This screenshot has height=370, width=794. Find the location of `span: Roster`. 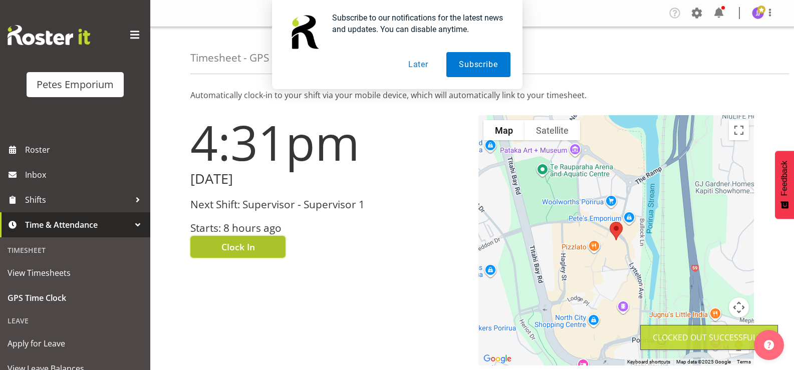

span: Roster is located at coordinates (85, 150).